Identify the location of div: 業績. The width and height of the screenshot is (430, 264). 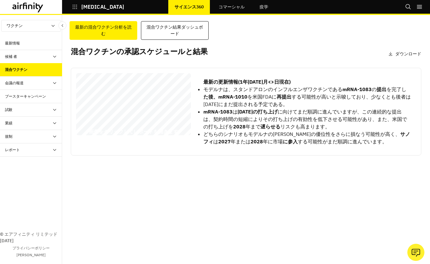
(9, 123).